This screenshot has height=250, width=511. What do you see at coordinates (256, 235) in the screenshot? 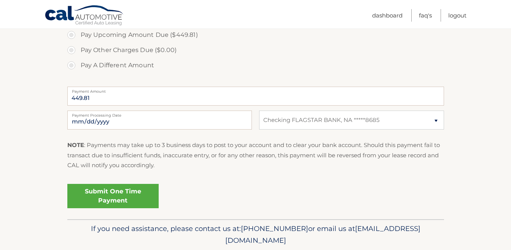
I see `p: If you need assistance, please contact us at: or email us at` at bounding box center [256, 235].